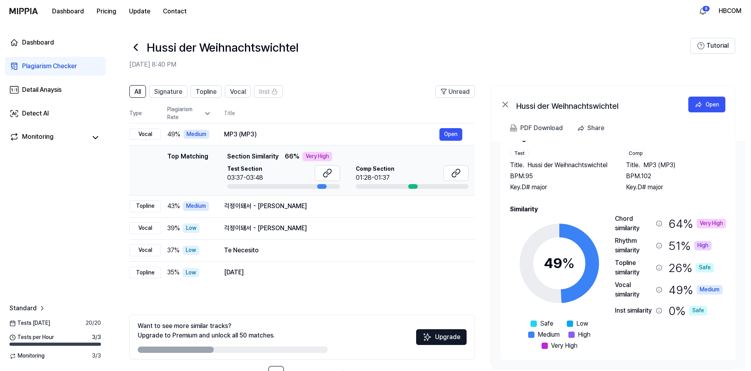 The image size is (751, 371). What do you see at coordinates (173, 272) in the screenshot?
I see `span: 35 %` at bounding box center [173, 272].